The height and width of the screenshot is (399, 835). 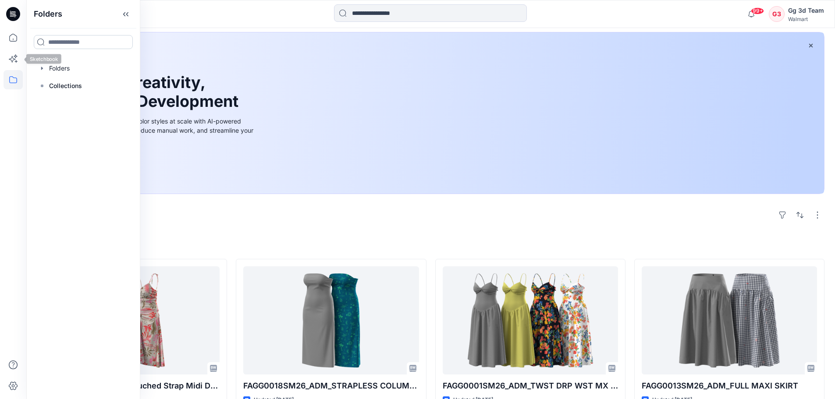 I want to click on p: FAGG0018SM26_ADM_STRAPLESS COLUMN MIDI DRESS, so click(x=331, y=386).